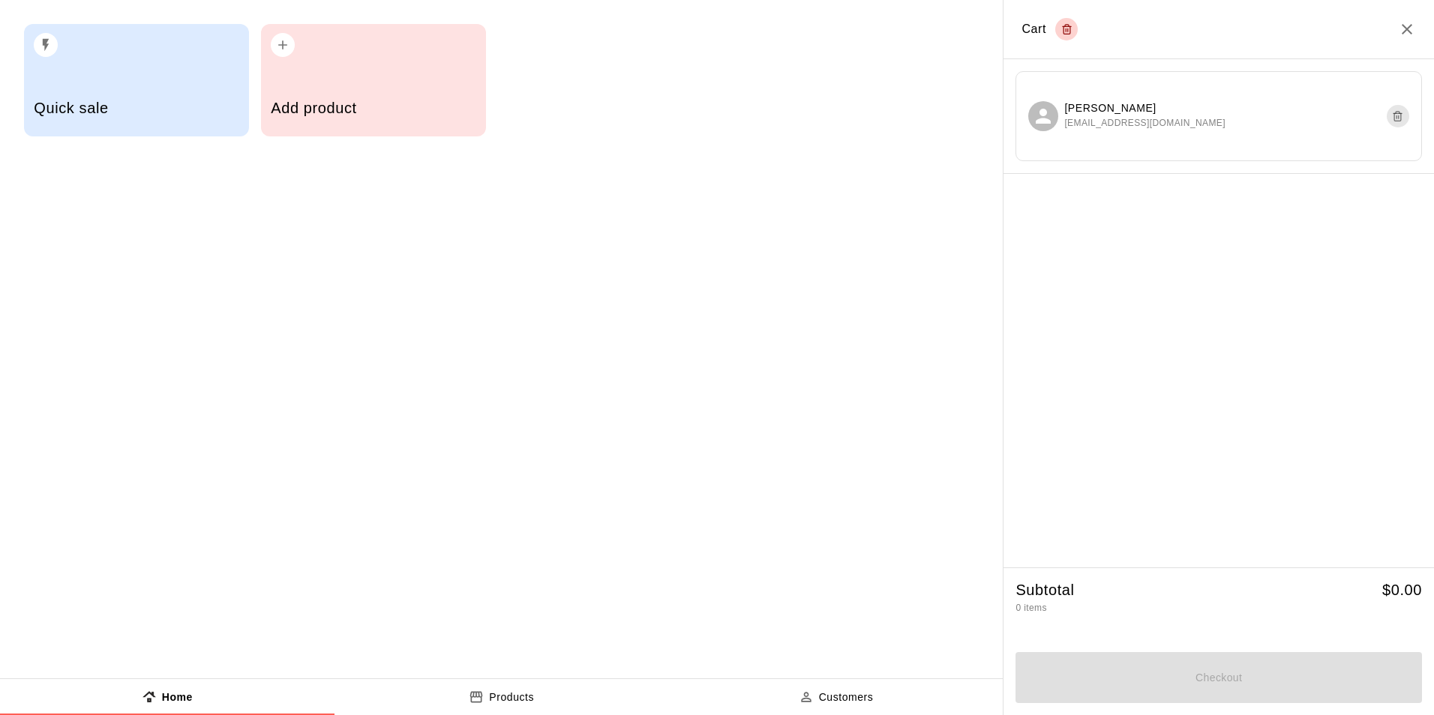  Describe the element at coordinates (1402, 590) in the screenshot. I see `h5: $ 0.00` at that location.